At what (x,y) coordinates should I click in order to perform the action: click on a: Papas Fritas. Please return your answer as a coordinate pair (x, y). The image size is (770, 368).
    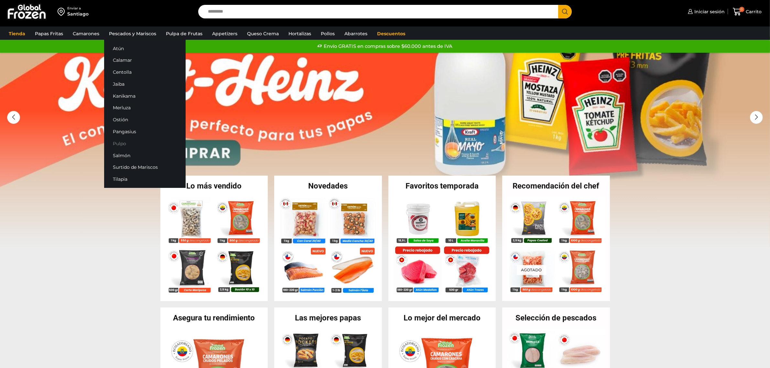
    Looking at the image, I should click on (49, 34).